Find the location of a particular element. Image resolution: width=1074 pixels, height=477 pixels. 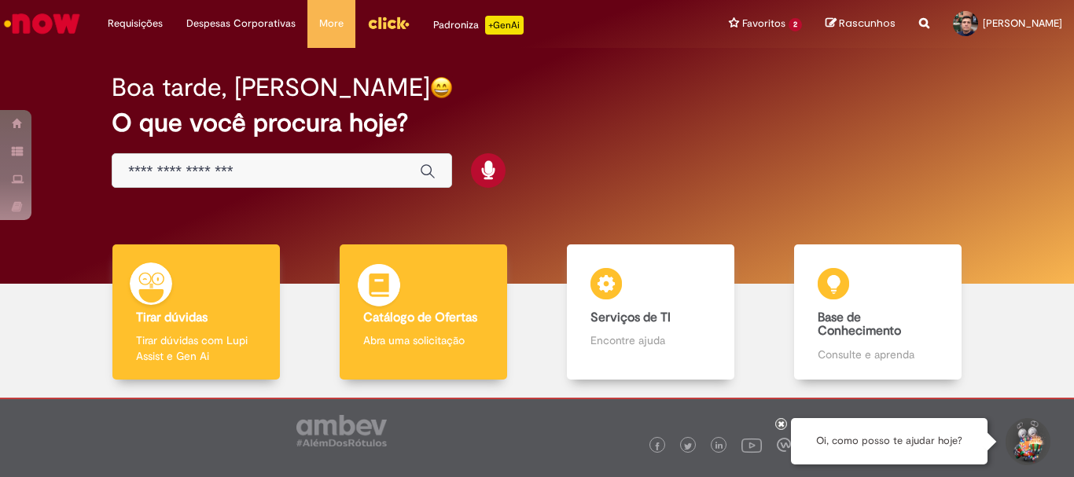

img: logo_footer_youtube.png is located at coordinates (752, 445).